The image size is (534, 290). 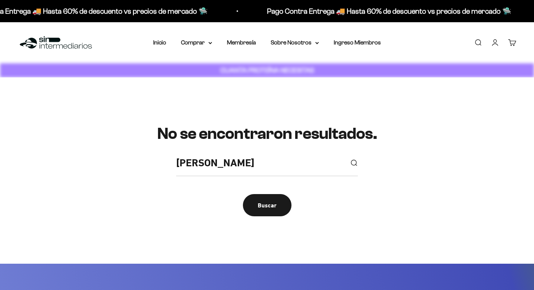 I want to click on button: Buscar, so click(x=267, y=205).